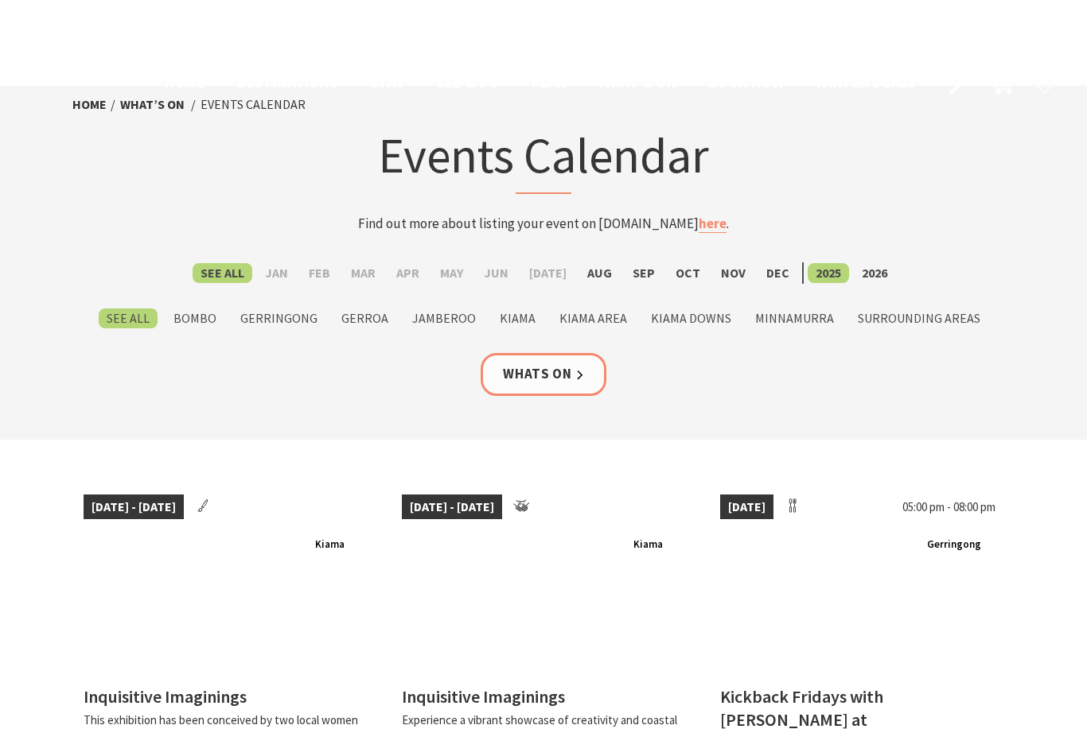  Describe the element at coordinates (276, 273) in the screenshot. I see `label: Jan` at that location.